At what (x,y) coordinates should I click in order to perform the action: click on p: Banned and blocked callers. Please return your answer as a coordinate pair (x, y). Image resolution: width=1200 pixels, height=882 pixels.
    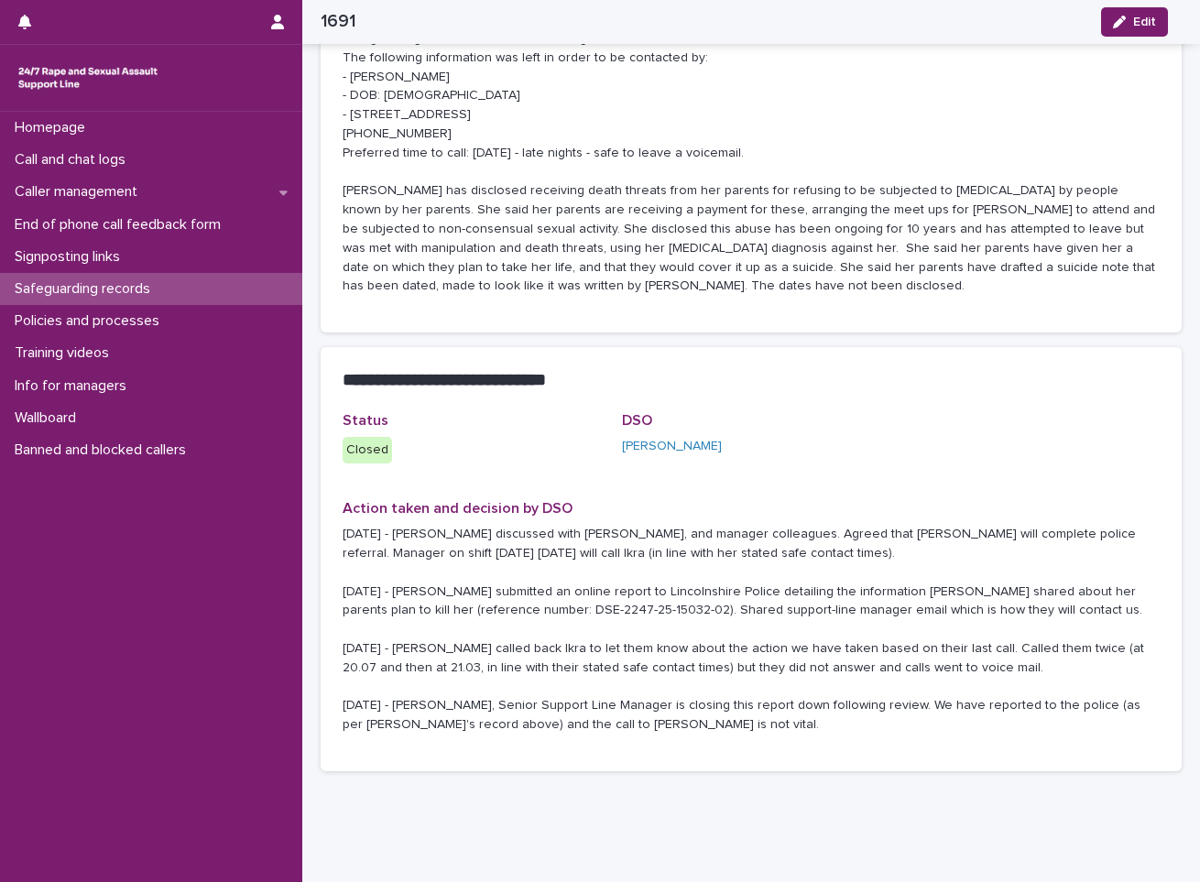
    Looking at the image, I should click on (104, 450).